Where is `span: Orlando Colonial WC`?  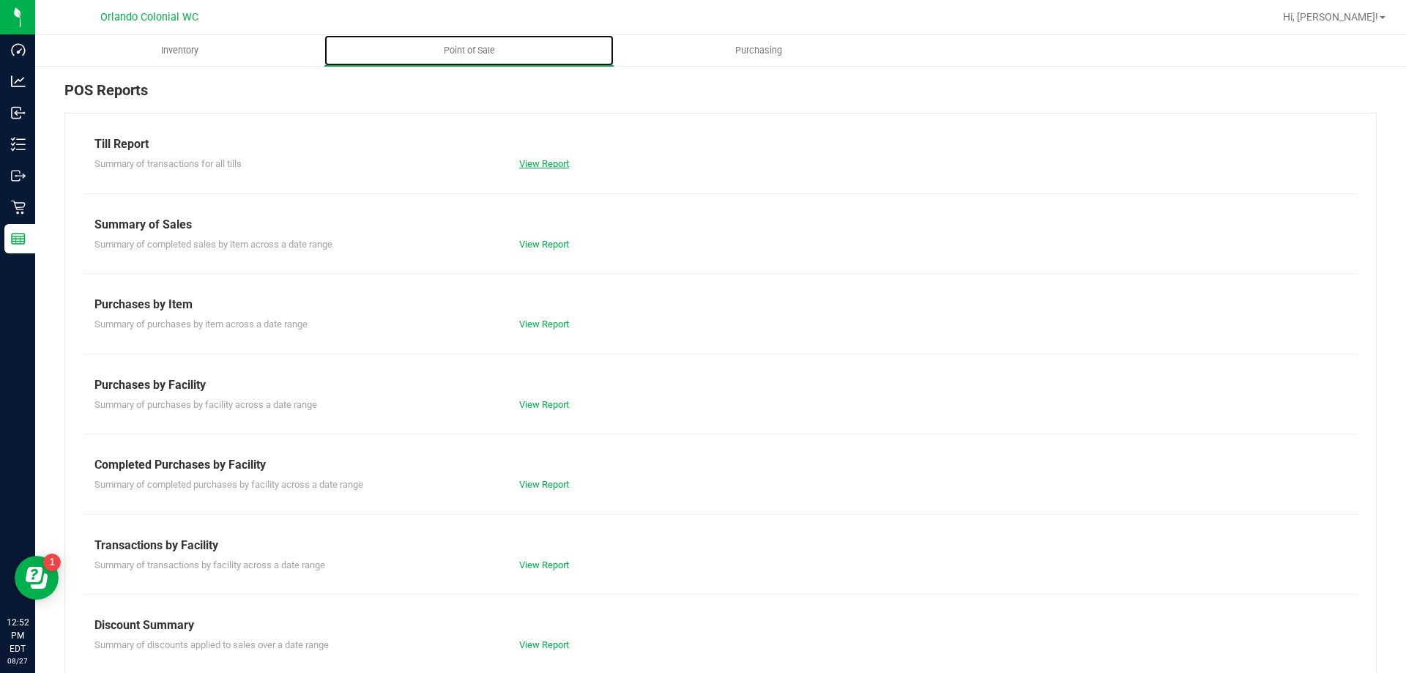 span: Orlando Colonial WC is located at coordinates (149, 17).